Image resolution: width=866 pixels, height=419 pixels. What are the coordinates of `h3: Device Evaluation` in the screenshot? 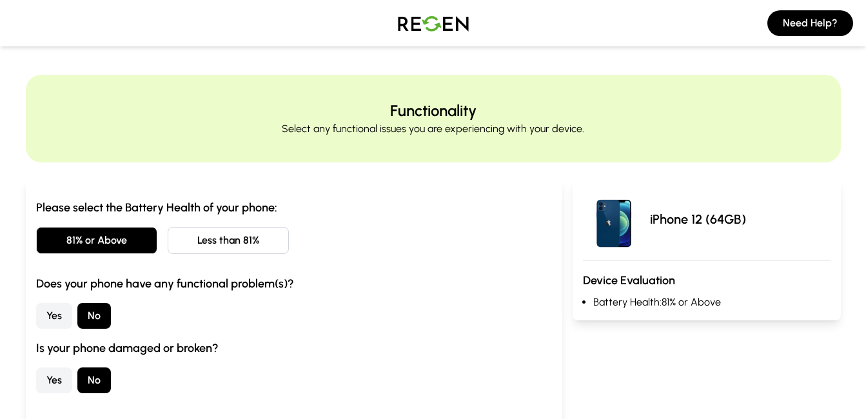 It's located at (707, 280).